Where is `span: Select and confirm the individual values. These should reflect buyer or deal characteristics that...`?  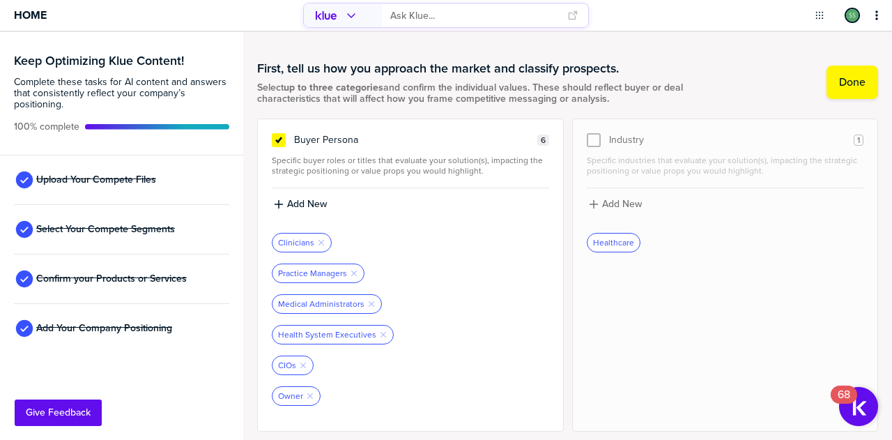
span: Select and confirm the individual values. These should reflect buyer or deal characteristics that... is located at coordinates (502, 93).